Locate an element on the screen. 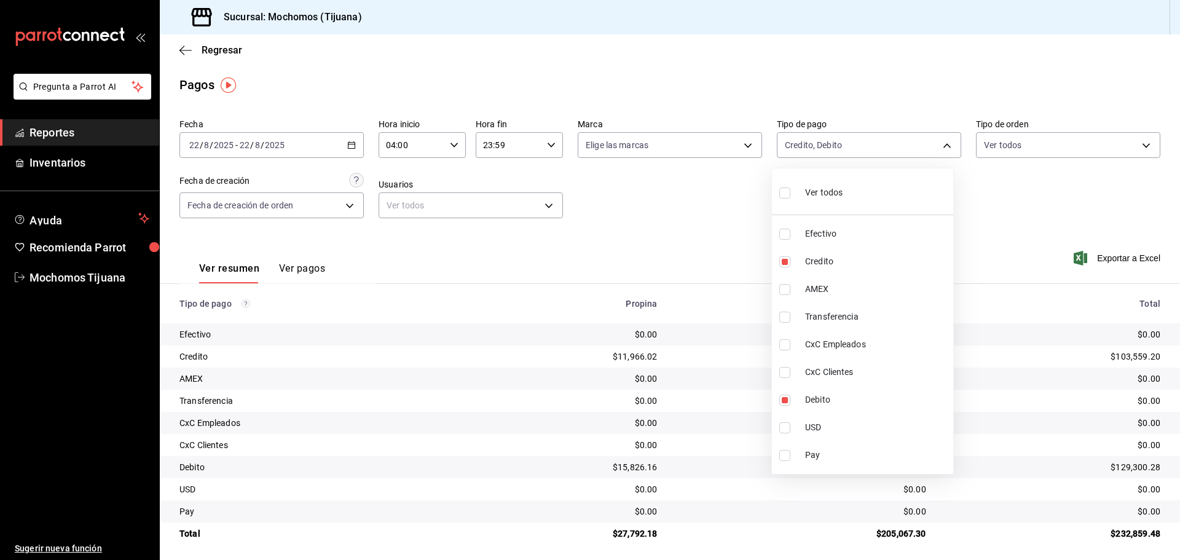 The image size is (1180, 560). span: Ver todos is located at coordinates (823, 192).